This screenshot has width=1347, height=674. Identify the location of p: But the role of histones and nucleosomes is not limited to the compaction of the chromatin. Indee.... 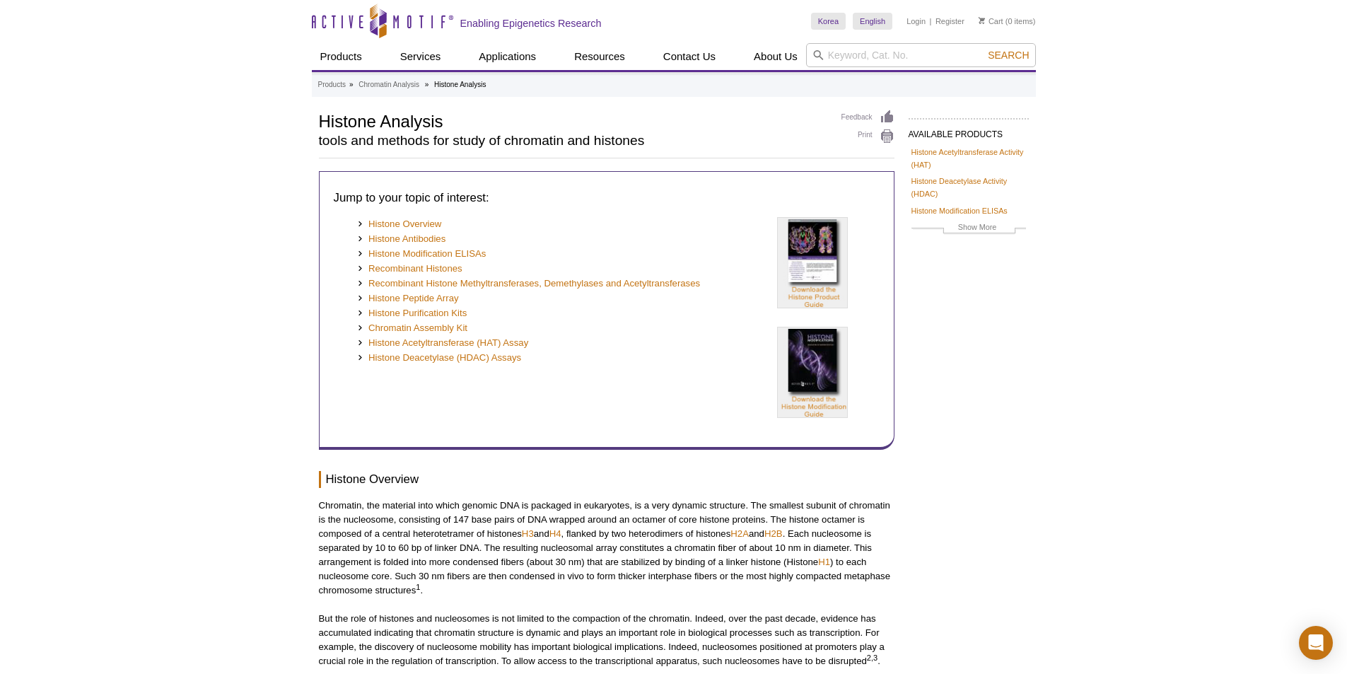
(607, 640).